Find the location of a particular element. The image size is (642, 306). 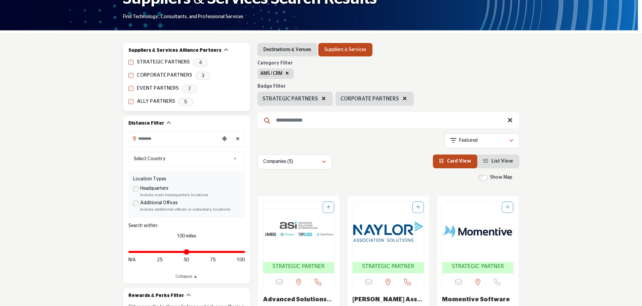

p: Featured is located at coordinates (468, 141).